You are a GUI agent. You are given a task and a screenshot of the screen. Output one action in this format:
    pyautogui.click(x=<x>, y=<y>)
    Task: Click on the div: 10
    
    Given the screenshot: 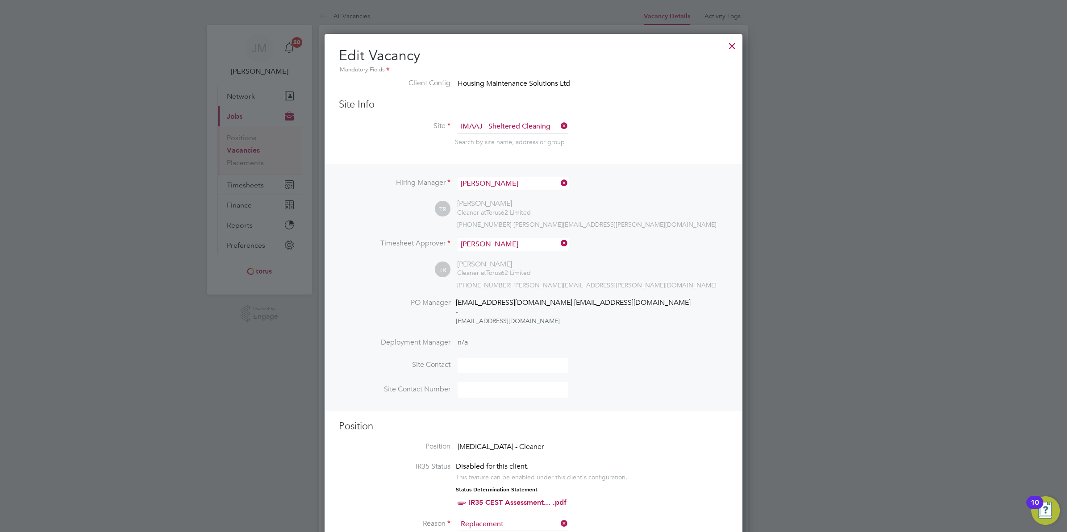 What is the action you would take?
    pyautogui.click(x=1035, y=509)
    